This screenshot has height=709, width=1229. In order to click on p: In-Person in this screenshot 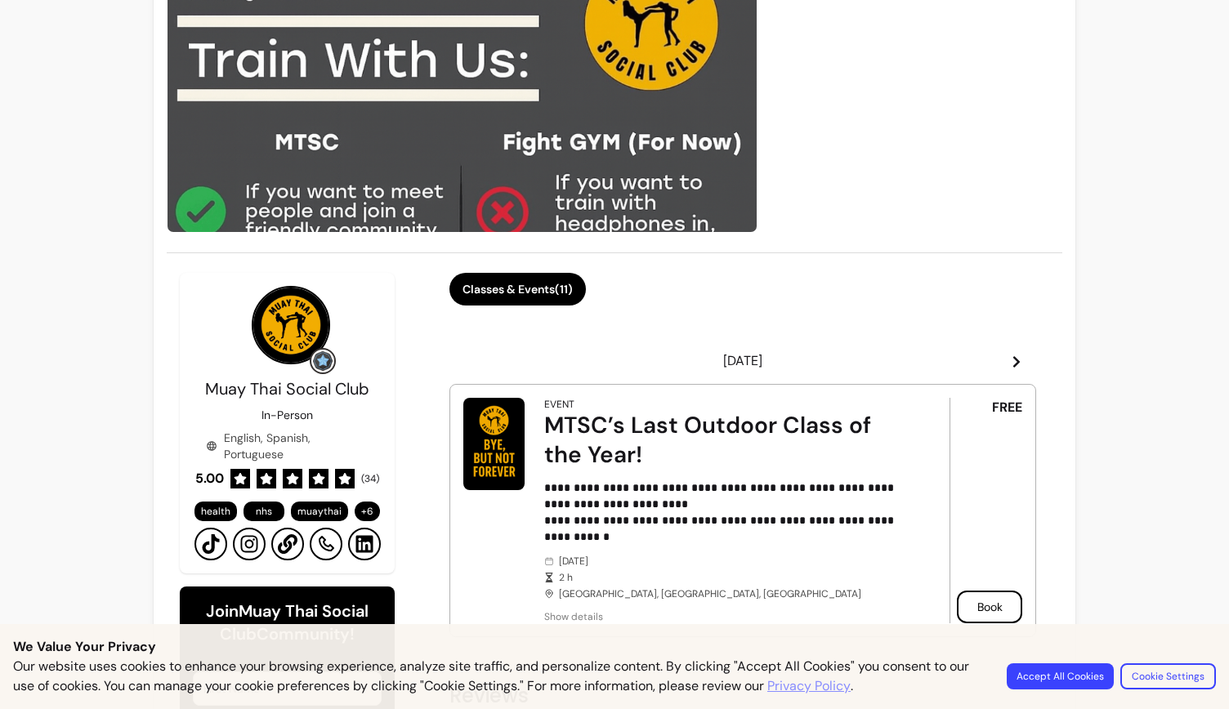, I will do `click(287, 415)`.